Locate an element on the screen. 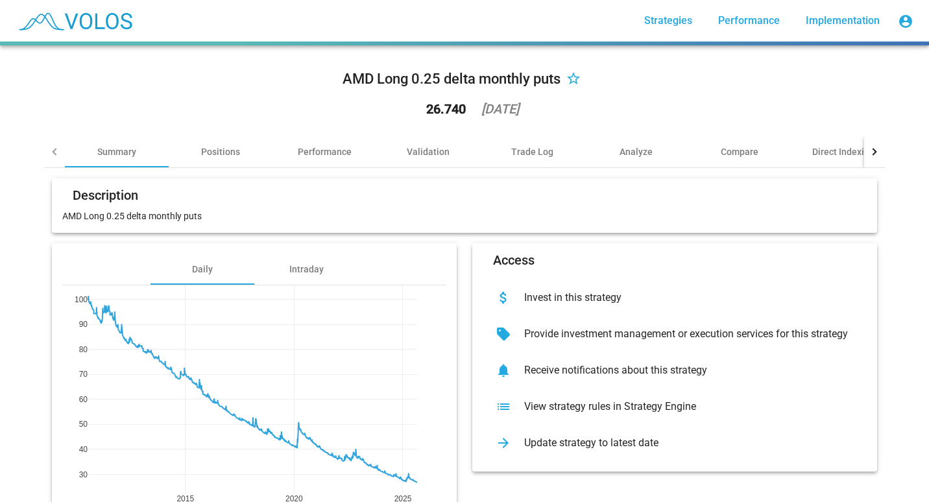  div: Trade Log is located at coordinates (532, 152).